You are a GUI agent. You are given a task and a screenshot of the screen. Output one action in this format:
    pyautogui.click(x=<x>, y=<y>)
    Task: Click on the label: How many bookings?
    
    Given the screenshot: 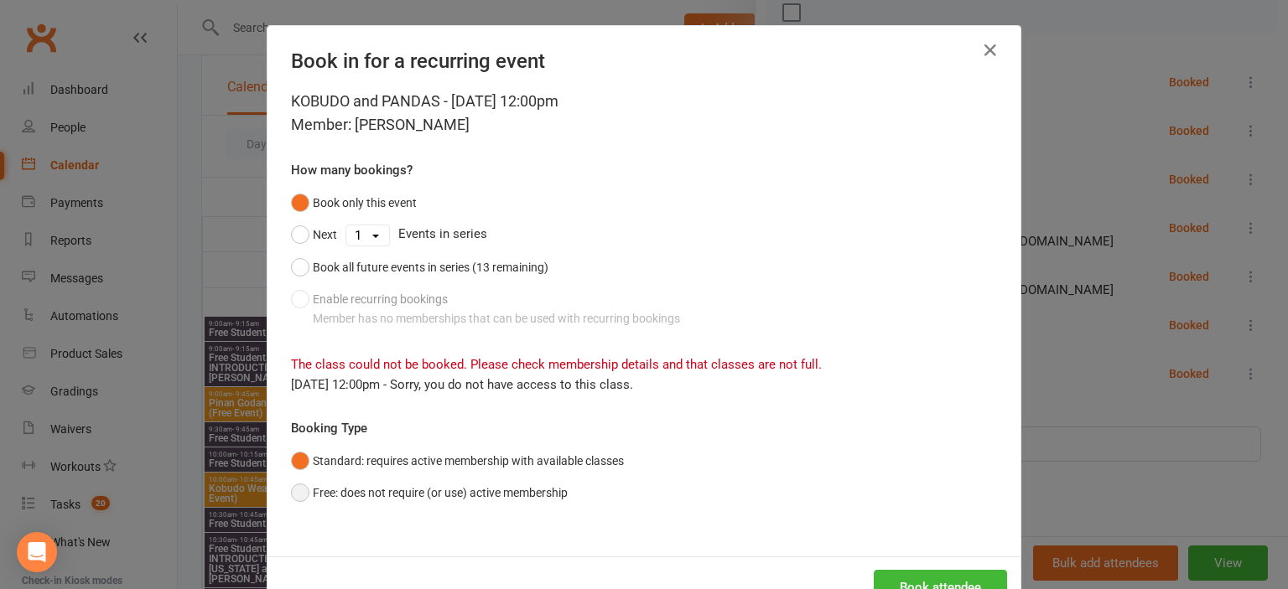 What is the action you would take?
    pyautogui.click(x=351, y=170)
    